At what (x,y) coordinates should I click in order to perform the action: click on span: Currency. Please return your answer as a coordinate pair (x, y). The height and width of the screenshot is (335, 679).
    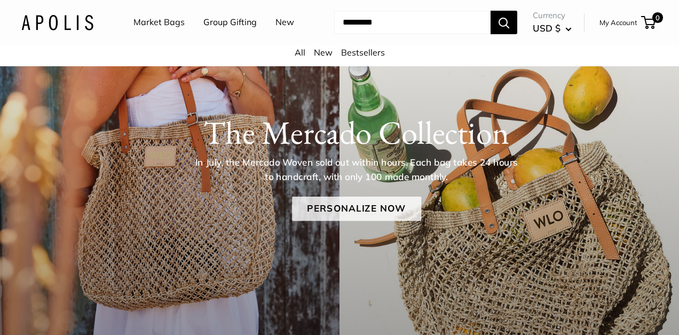
    Looking at the image, I should click on (552, 15).